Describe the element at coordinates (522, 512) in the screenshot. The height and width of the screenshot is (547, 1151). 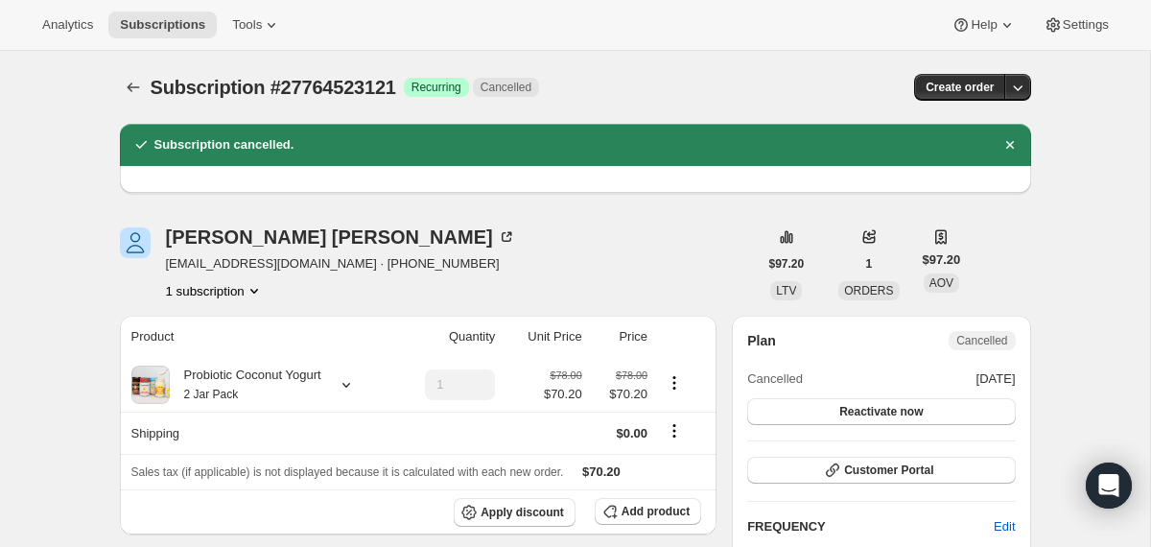
I see `span: Apply discount` at that location.